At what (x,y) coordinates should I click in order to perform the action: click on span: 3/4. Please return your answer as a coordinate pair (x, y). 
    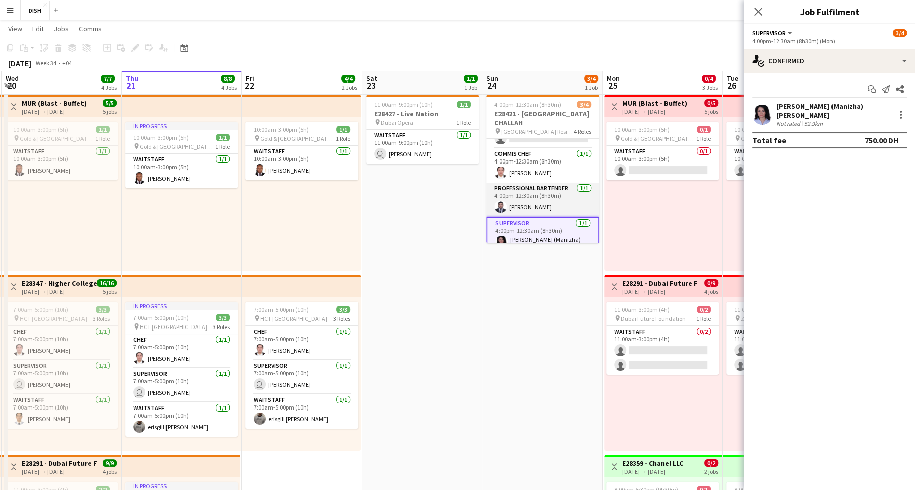
    Looking at the image, I should click on (584, 104).